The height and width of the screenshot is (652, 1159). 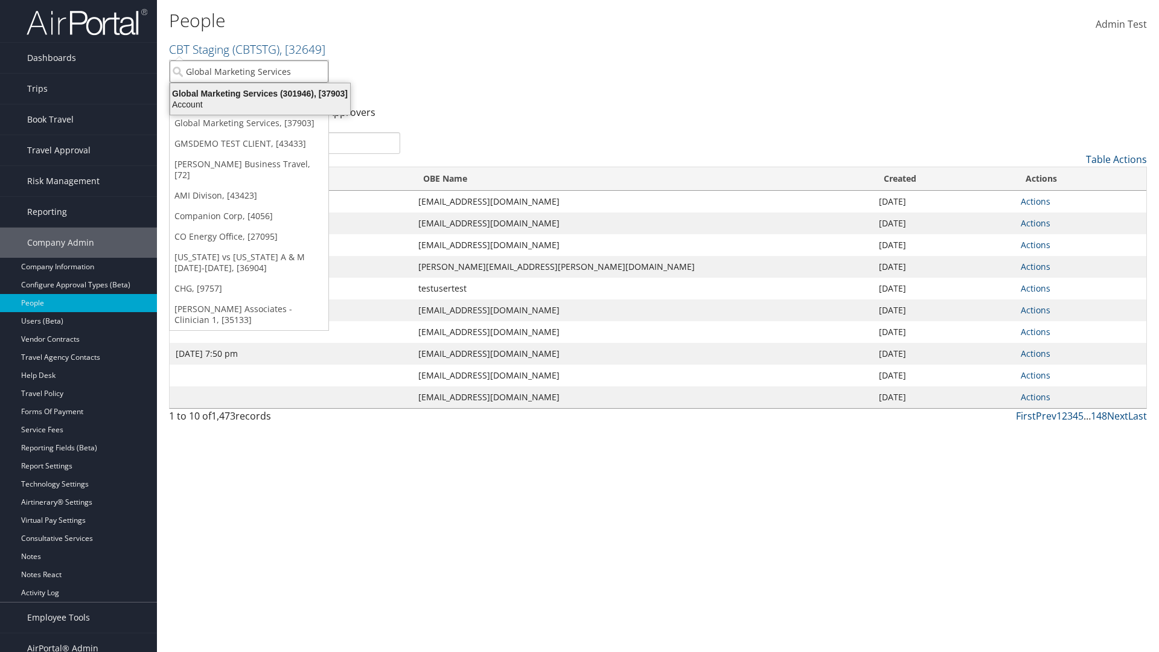 I want to click on span: Company Admin, so click(x=60, y=243).